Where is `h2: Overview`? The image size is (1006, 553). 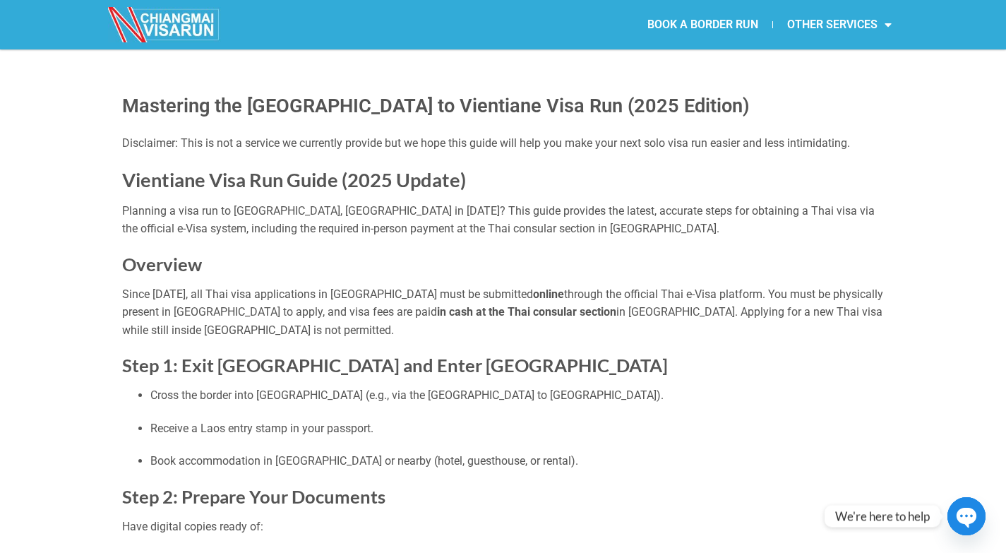
h2: Overview is located at coordinates (503, 264).